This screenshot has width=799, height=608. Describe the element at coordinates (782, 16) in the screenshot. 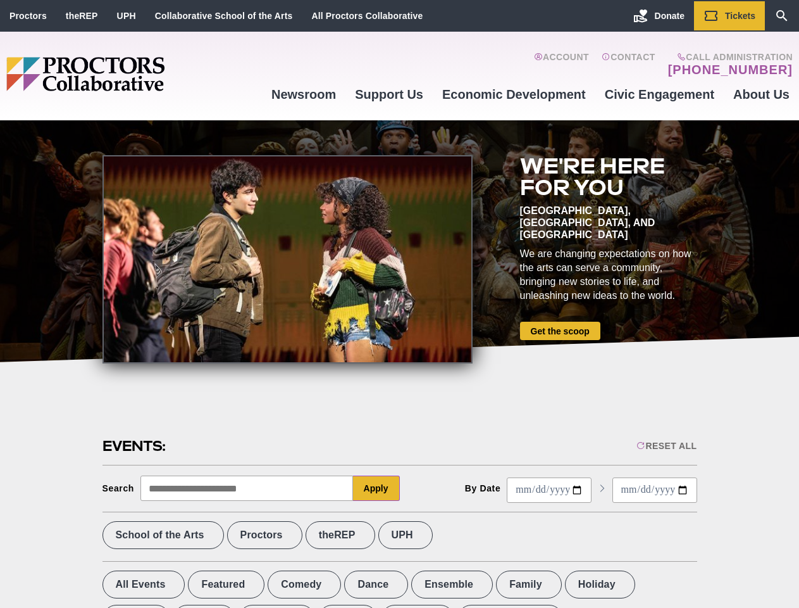

I see `a: Search` at that location.